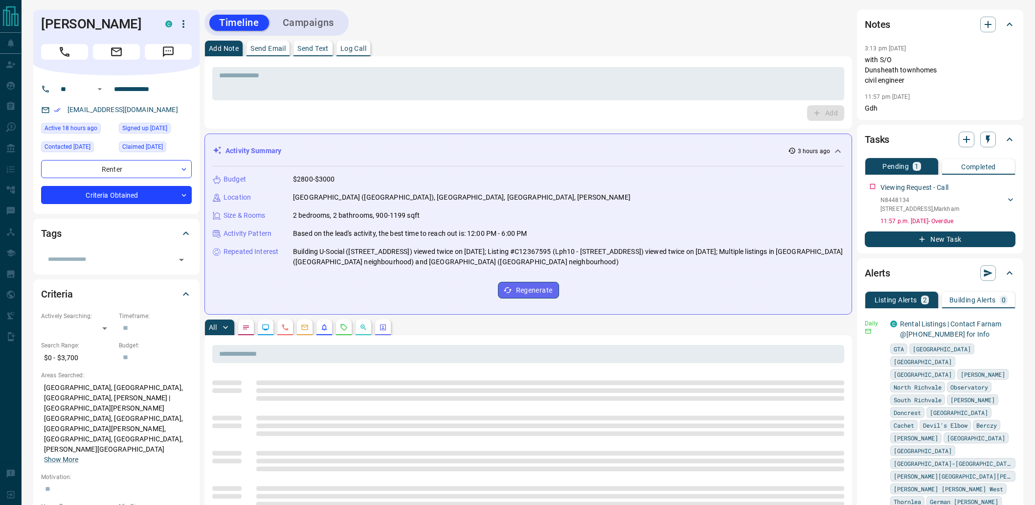 This screenshot has width=1035, height=505. What do you see at coordinates (313, 48) in the screenshot?
I see `p: Send Text` at bounding box center [313, 48].